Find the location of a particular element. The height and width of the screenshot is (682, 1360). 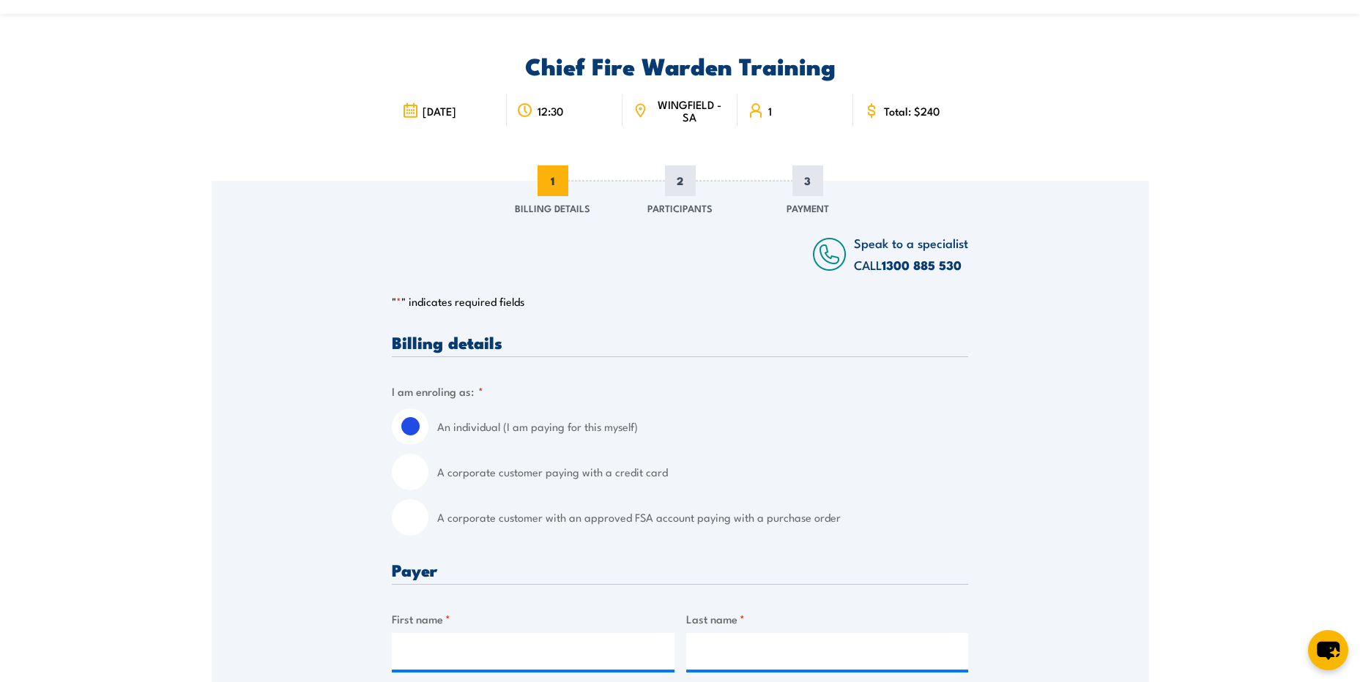

label: First name is located at coordinates (533, 619).